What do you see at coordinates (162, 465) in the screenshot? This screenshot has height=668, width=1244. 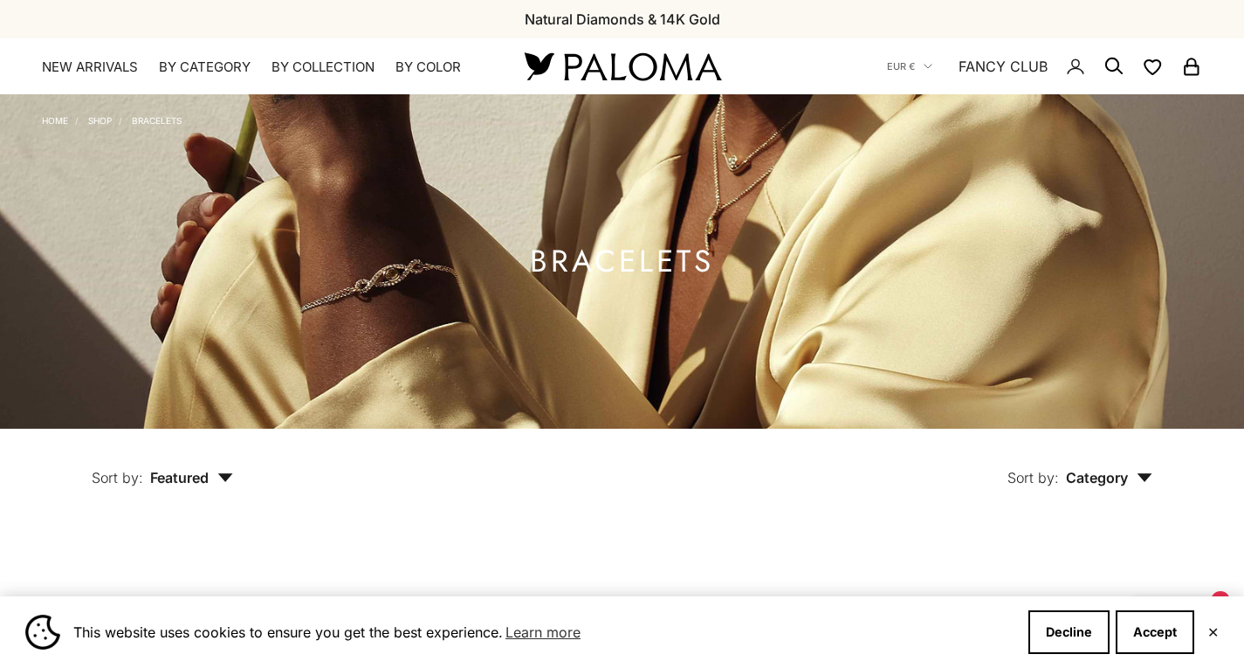 I see `button: Sort by: Featured` at bounding box center [162, 465].